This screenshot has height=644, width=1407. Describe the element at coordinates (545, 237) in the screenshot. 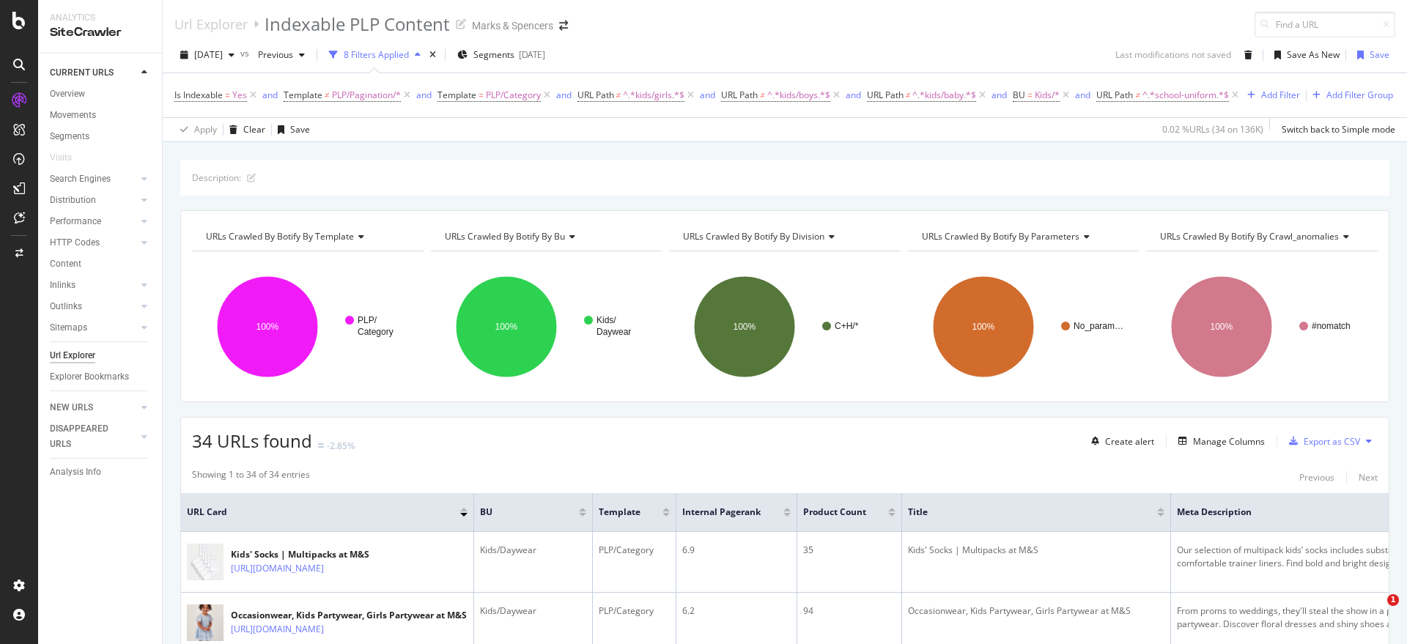

I see `h4: URLs Crawled By Botify By bu` at that location.